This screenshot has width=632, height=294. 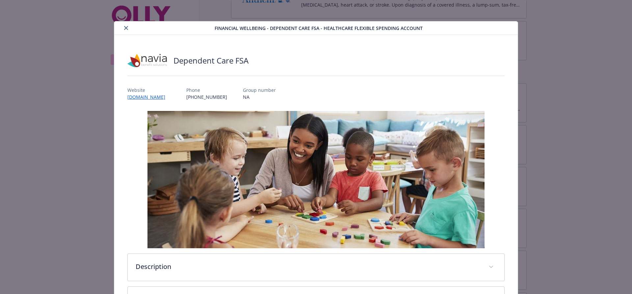 What do you see at coordinates (147, 61) in the screenshot?
I see `img: Navia Benefit Solutions` at bounding box center [147, 61].